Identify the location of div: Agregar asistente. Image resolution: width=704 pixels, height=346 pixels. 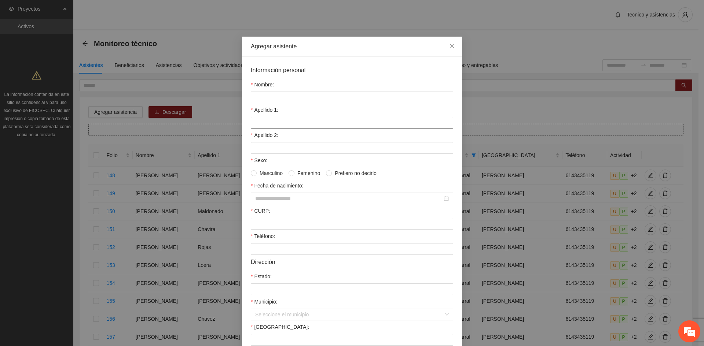
(352, 47).